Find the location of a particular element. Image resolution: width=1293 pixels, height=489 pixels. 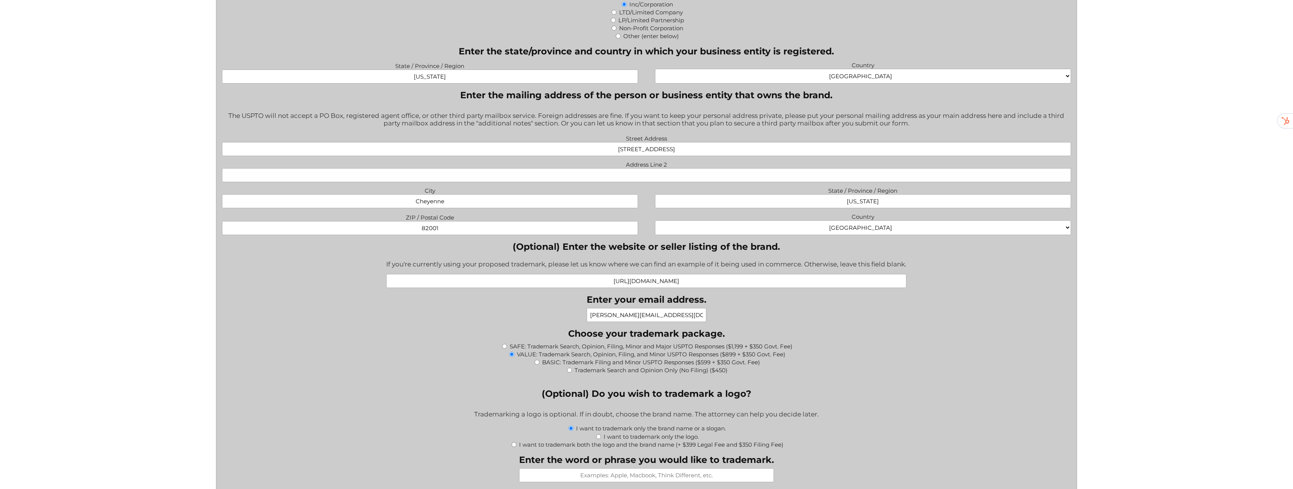

label: Address Line 2 is located at coordinates (647, 164).